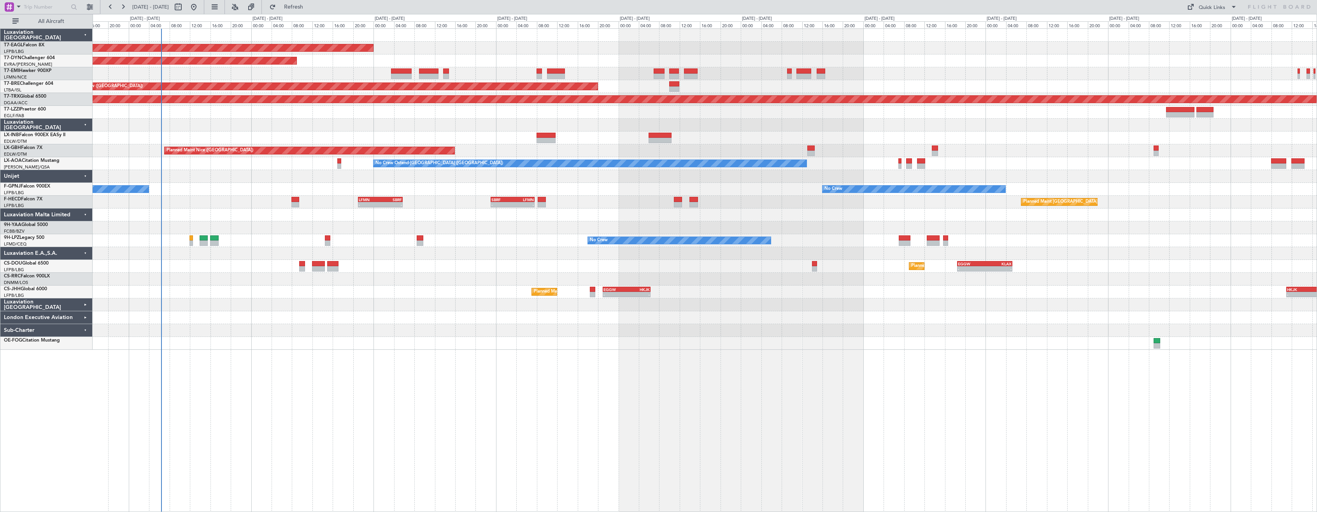 The width and height of the screenshot is (1317, 512). I want to click on span: Refresh, so click(294, 7).